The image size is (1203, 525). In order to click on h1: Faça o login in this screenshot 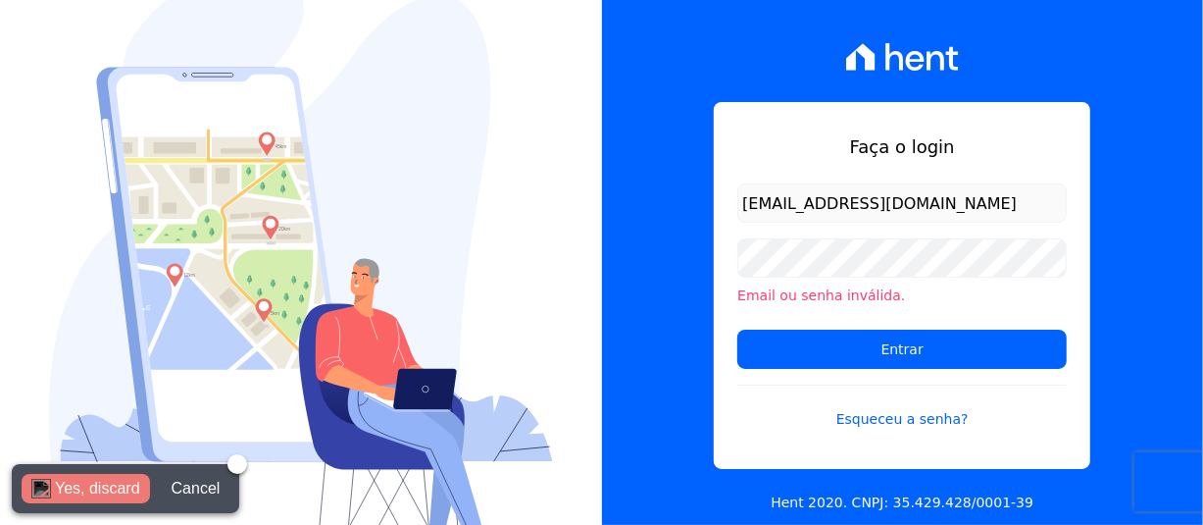, I will do `click(902, 146)`.